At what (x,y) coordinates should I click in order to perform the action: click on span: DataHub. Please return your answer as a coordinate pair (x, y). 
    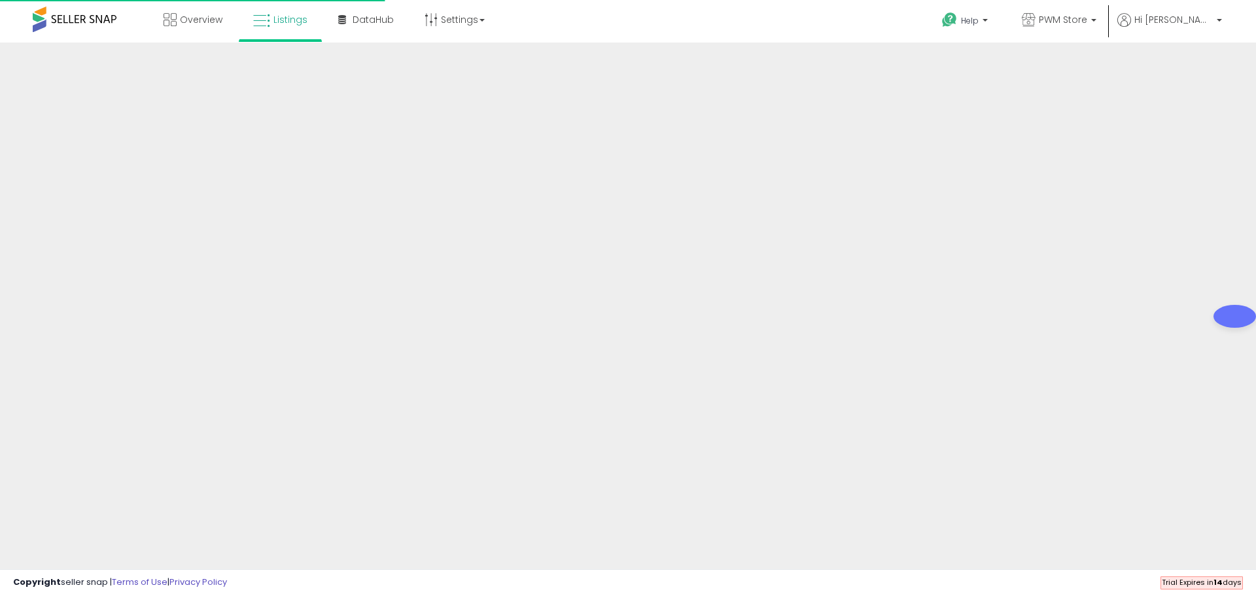
    Looking at the image, I should click on (373, 20).